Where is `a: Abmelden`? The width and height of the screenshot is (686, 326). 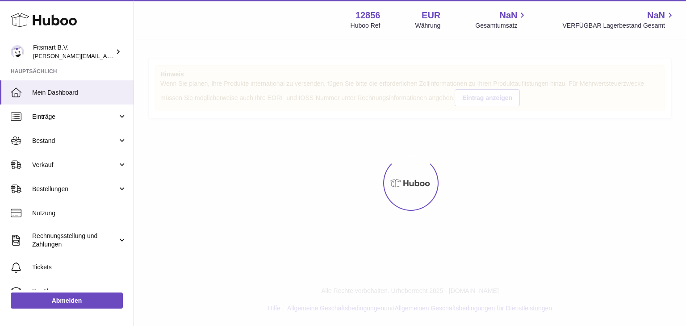
a: Abmelden is located at coordinates (67, 301).